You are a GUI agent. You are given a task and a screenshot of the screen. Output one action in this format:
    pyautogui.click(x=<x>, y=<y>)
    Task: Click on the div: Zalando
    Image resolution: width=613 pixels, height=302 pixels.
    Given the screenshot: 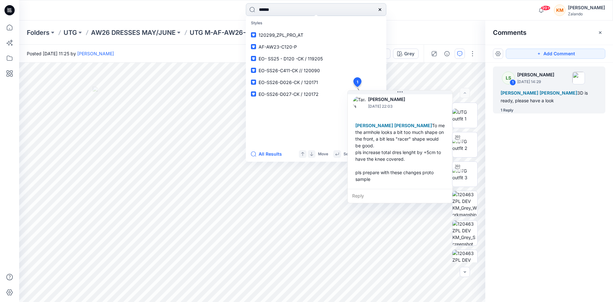 What is the action you would take?
    pyautogui.click(x=586, y=14)
    